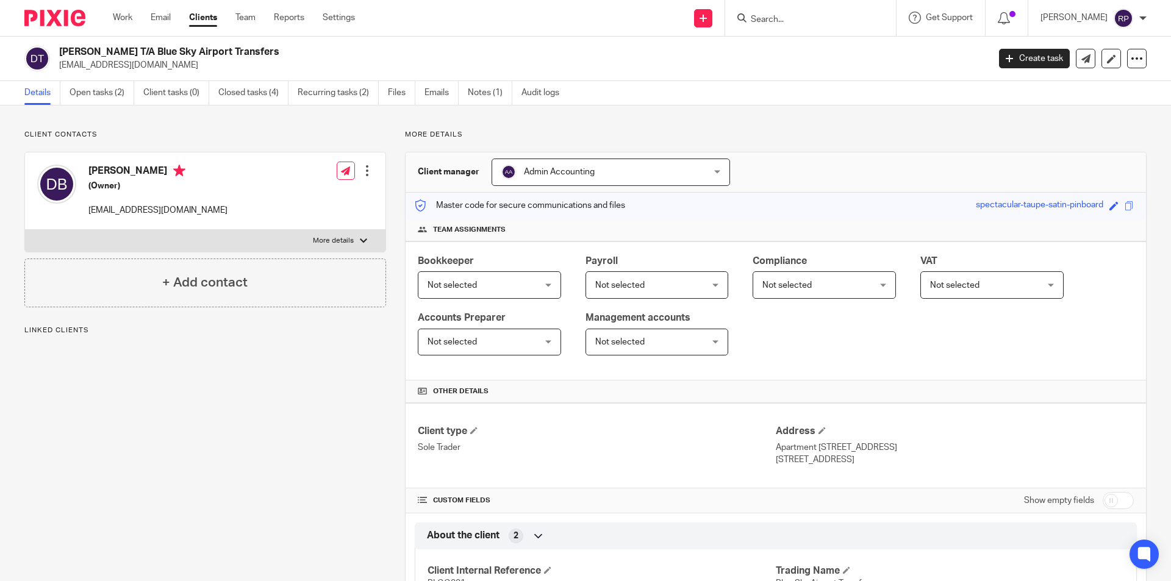  I want to click on span: Admin Accounting, so click(559, 172).